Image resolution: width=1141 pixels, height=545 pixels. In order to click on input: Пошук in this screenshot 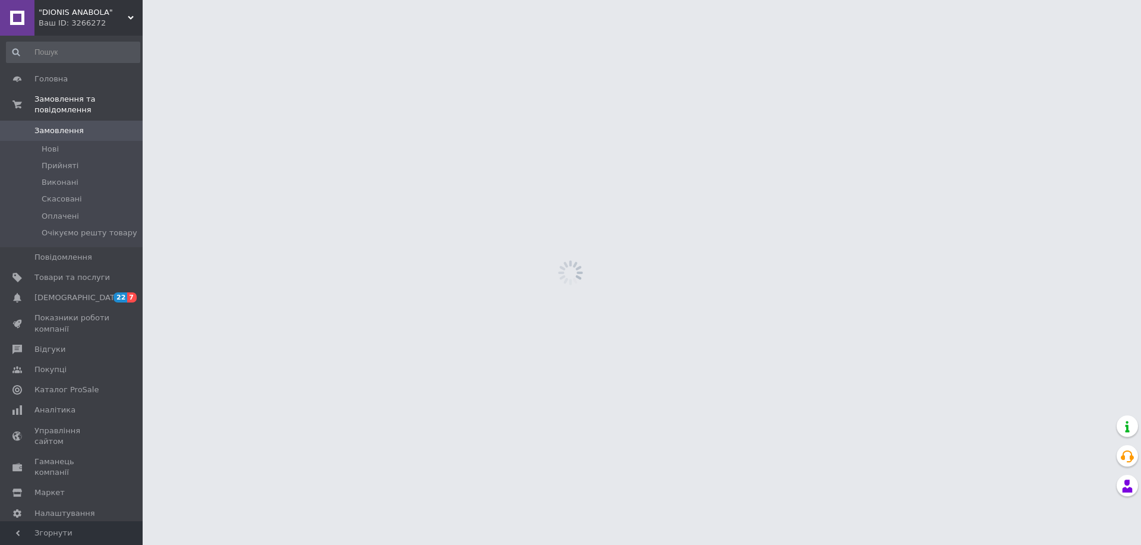, I will do `click(73, 52)`.